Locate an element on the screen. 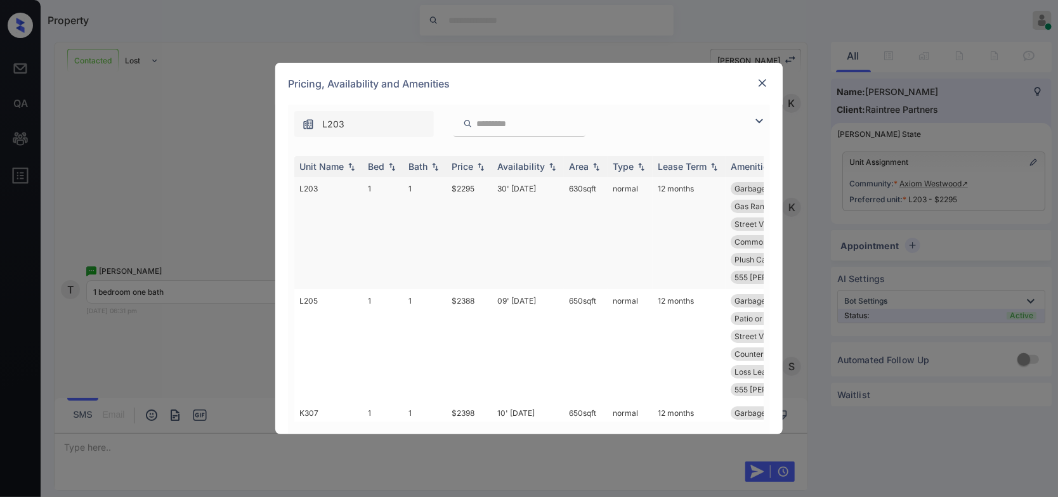 Image resolution: width=1058 pixels, height=497 pixels. td: L205 is located at coordinates (329, 345).